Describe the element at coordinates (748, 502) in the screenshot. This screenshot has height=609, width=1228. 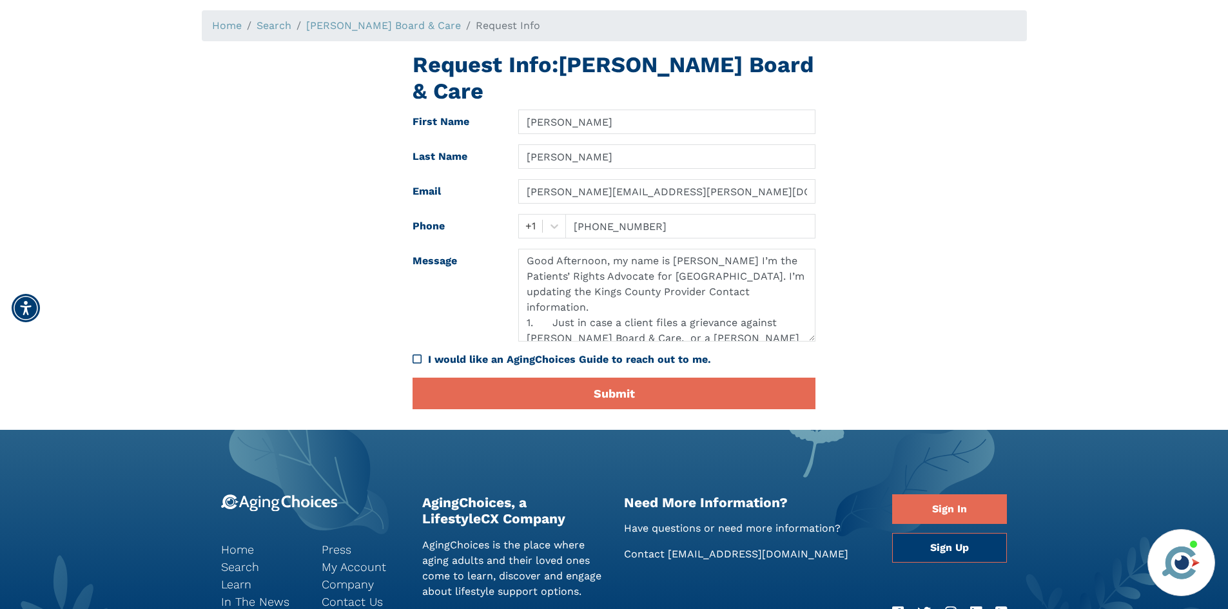
I see `h2: Need More Information?` at that location.